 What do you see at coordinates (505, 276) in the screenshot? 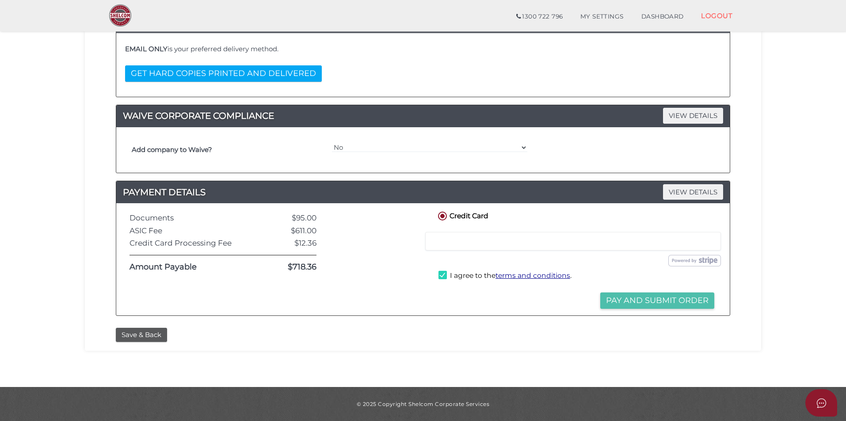
I see `label: I agree to the .` at bounding box center [505, 276].